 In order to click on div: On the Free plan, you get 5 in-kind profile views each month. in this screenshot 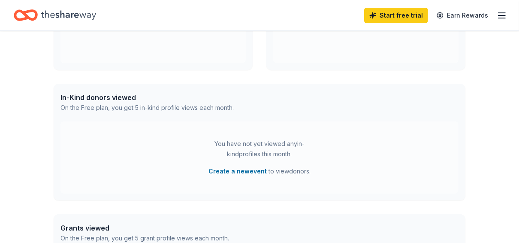, I will do `click(147, 108)`.